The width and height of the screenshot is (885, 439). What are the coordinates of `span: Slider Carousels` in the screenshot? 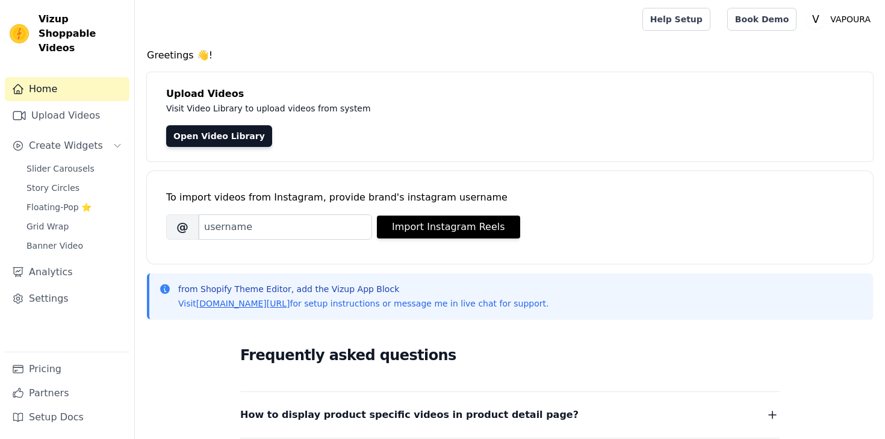 It's located at (60, 169).